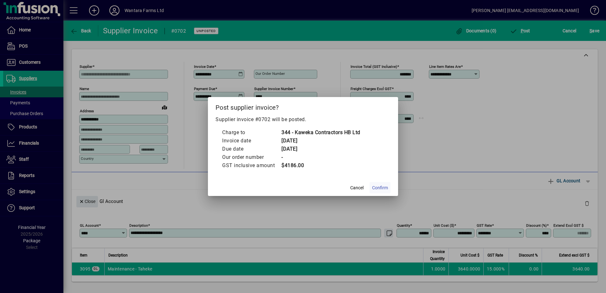  I want to click on h2: Post supplier invoice?, so click(303, 106).